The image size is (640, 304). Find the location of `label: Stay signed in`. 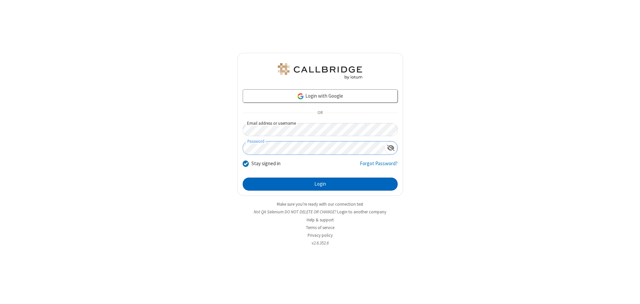

label: Stay signed in is located at coordinates (266, 164).